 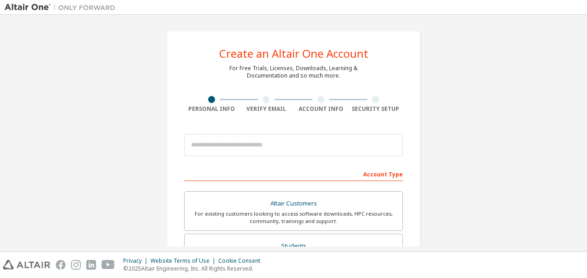 I want to click on div: Account Type, so click(x=293, y=173).